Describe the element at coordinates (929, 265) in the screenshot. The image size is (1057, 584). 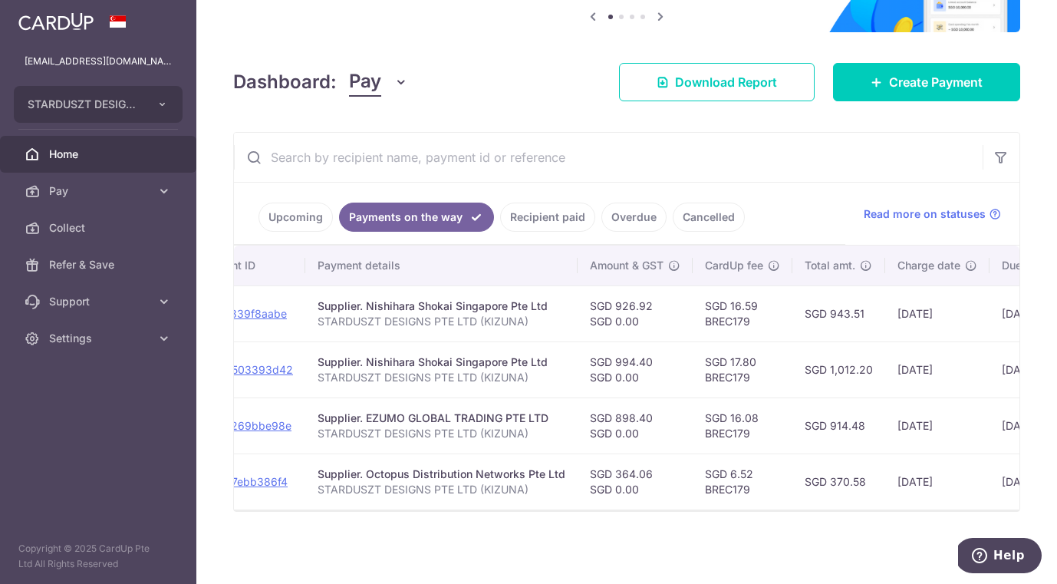
I see `span: Charge date` at that location.